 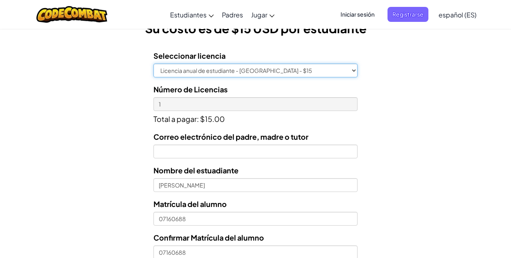 What do you see at coordinates (255, 118) in the screenshot?
I see `p: Total a pagar: $15.00` at bounding box center [255, 118].